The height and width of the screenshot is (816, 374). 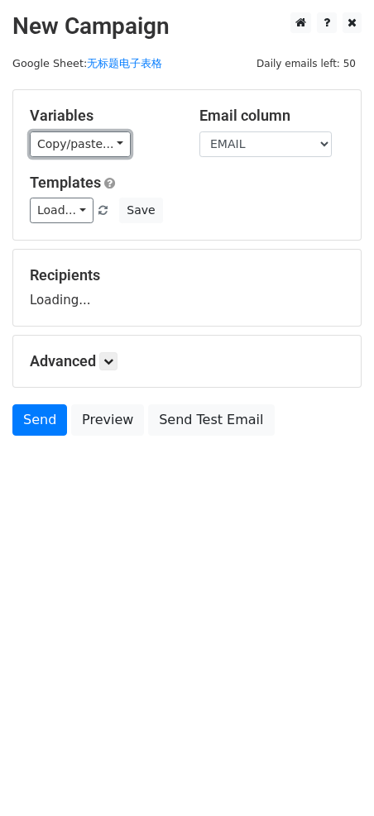 What do you see at coordinates (306, 63) in the screenshot?
I see `a: Daily emails left: 50` at bounding box center [306, 63].